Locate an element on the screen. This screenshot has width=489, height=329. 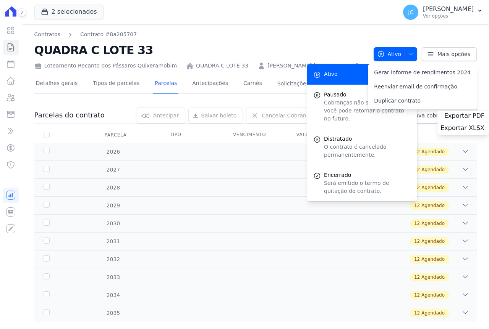
a: Contratos is located at coordinates (47, 34).